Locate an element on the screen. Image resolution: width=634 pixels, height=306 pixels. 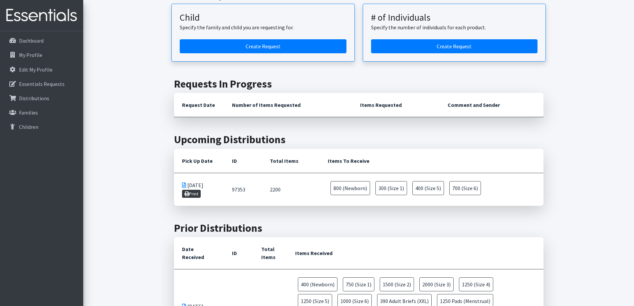
h2: Requests In Progress is located at coordinates (359, 84).